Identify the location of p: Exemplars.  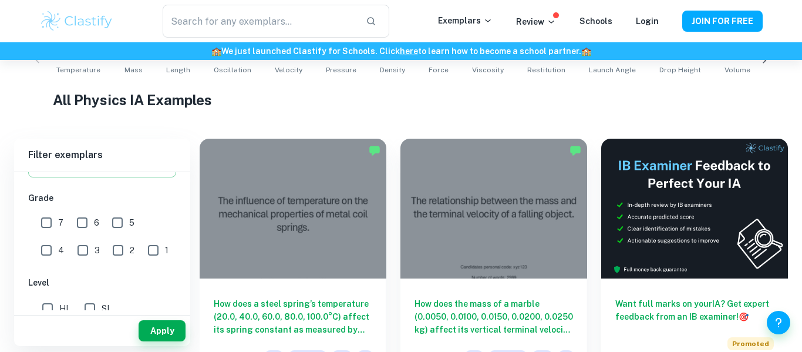
(465, 21).